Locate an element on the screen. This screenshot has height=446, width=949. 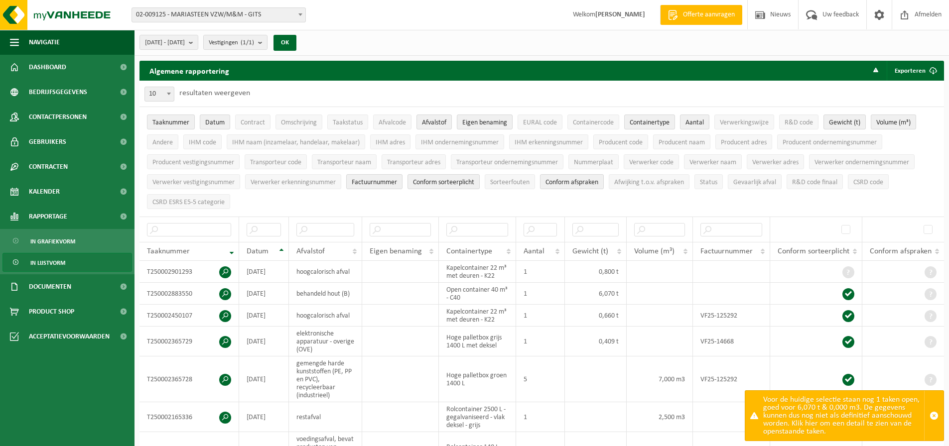
button: R&D code finaalR&amp;D code finaal: Activate to sort is located at coordinates (814, 182).